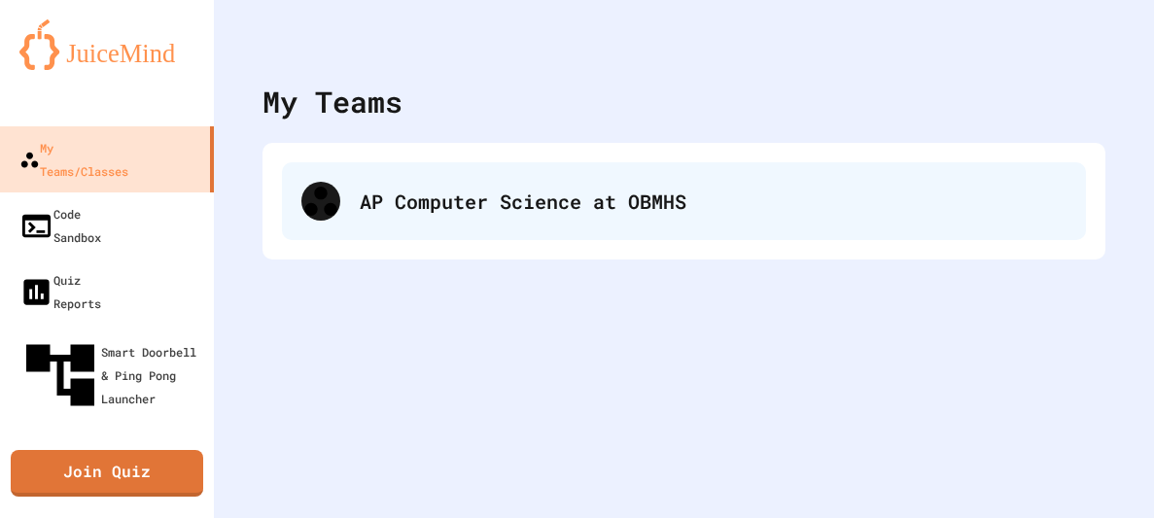 This screenshot has height=518, width=1154. Describe the element at coordinates (332, 101) in the screenshot. I see `div: My Teams` at that location.